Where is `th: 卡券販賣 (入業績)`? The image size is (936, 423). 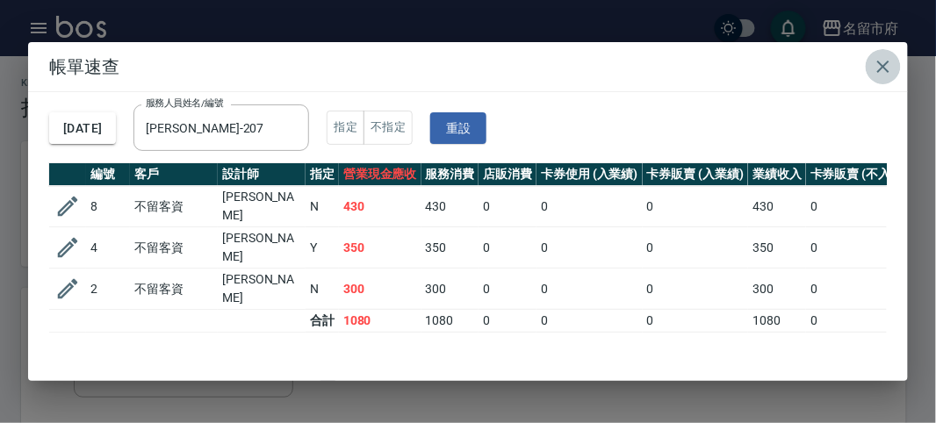 th: 卡券販賣 (入業績) is located at coordinates (696, 175).